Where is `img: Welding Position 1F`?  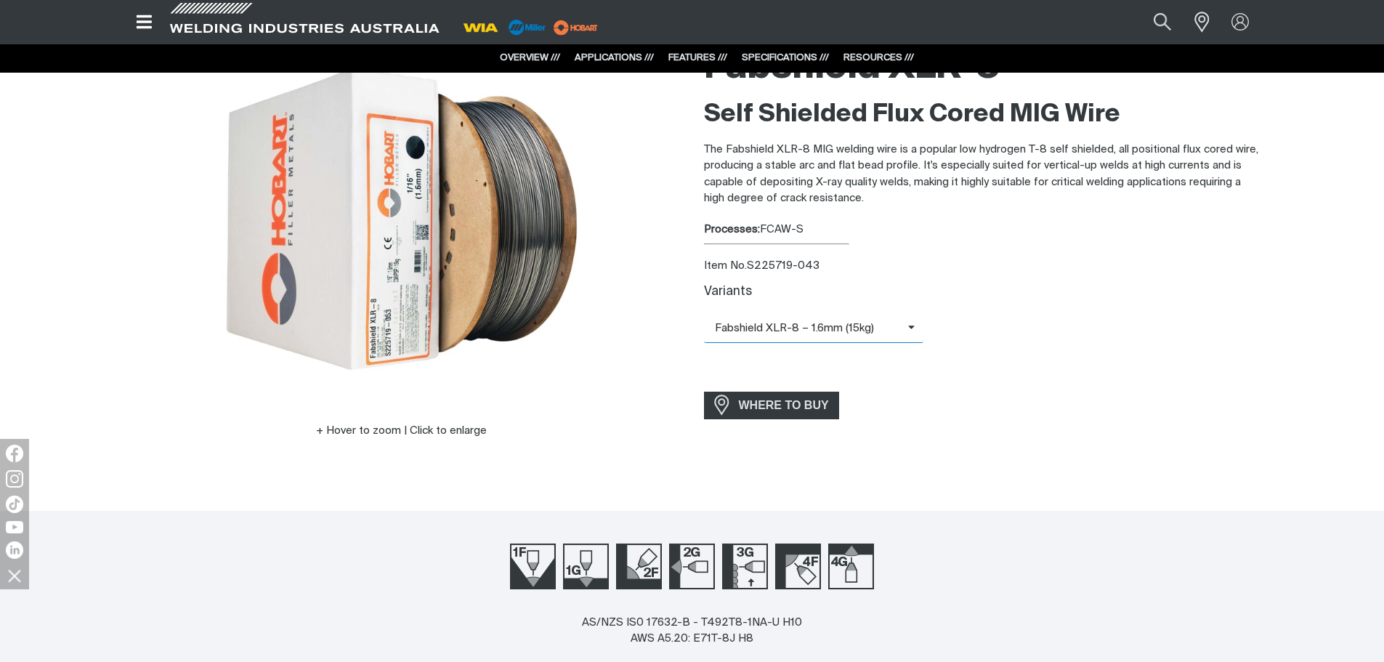 img: Welding Position 1F is located at coordinates (533, 566).